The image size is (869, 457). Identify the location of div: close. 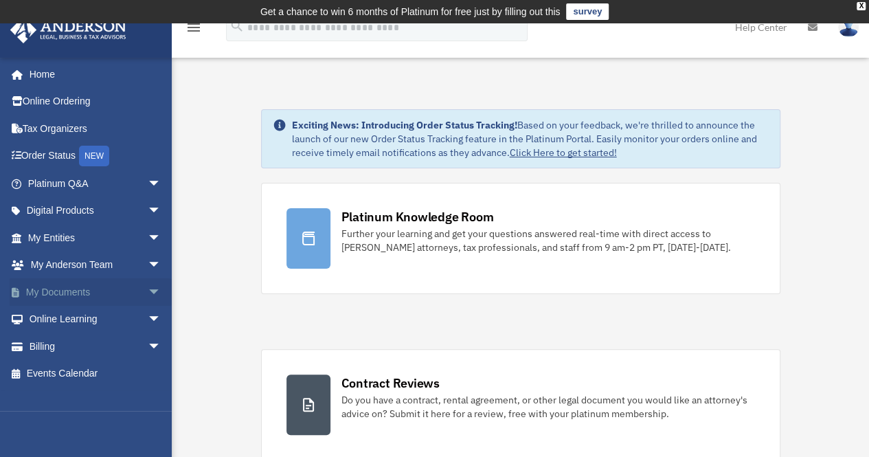
(860, 6).